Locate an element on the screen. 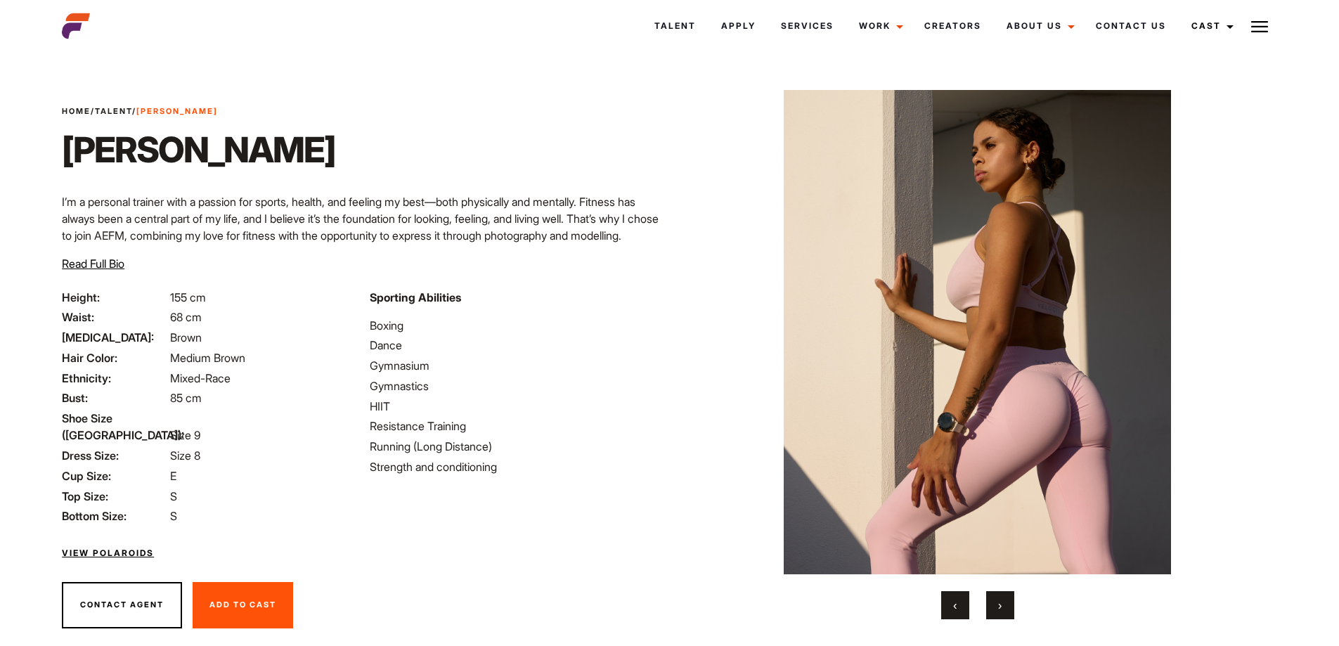 The width and height of the screenshot is (1339, 646). span: 85 cm is located at coordinates (186, 398).